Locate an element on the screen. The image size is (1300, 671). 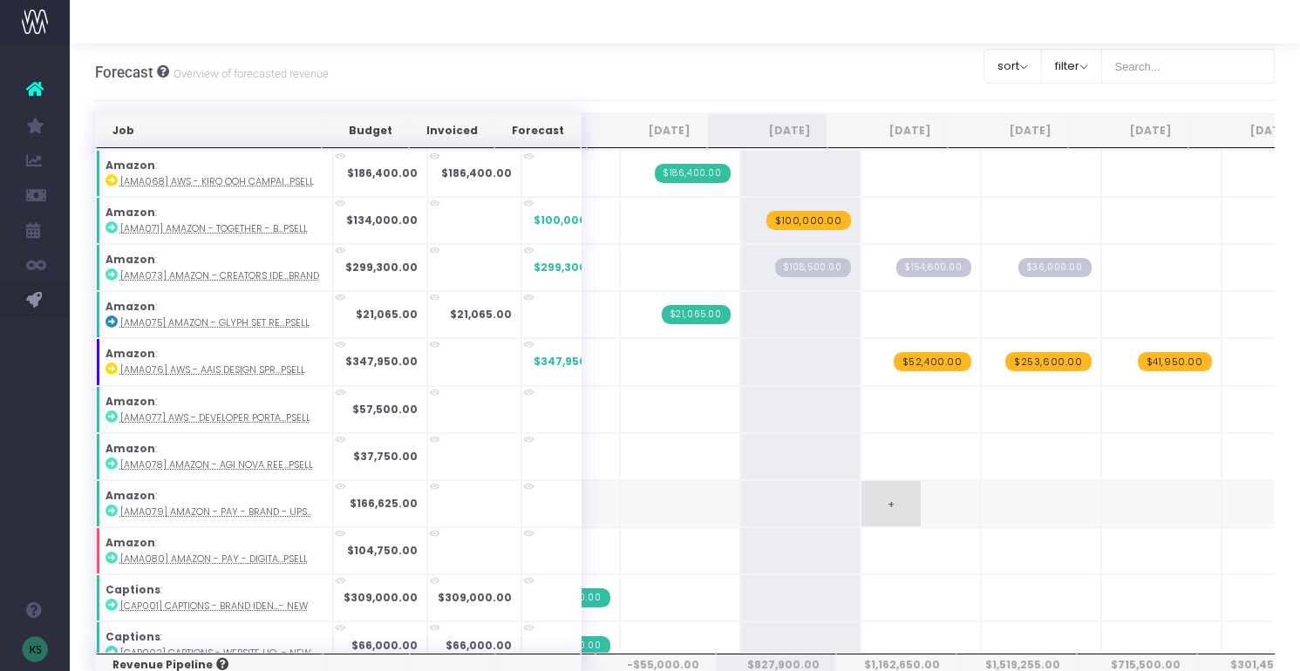
strong: $347,950.00 is located at coordinates (381, 361).